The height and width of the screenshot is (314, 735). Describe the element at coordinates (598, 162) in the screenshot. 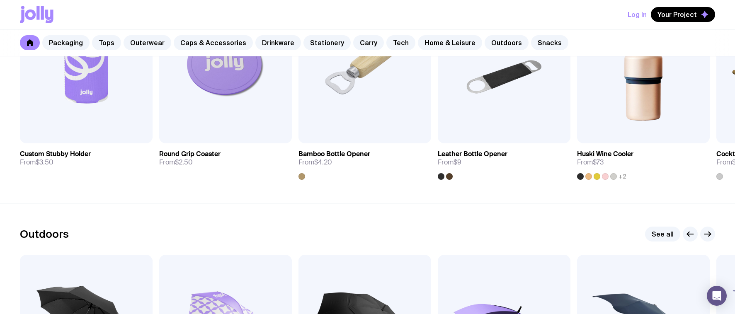

I see `span: $73` at that location.